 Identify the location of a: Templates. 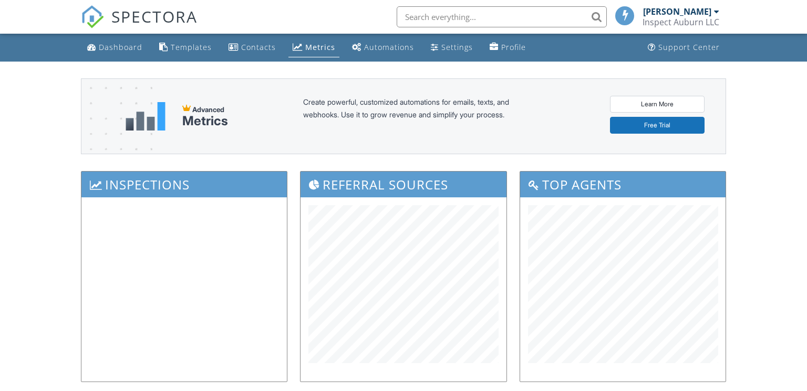
(186, 47).